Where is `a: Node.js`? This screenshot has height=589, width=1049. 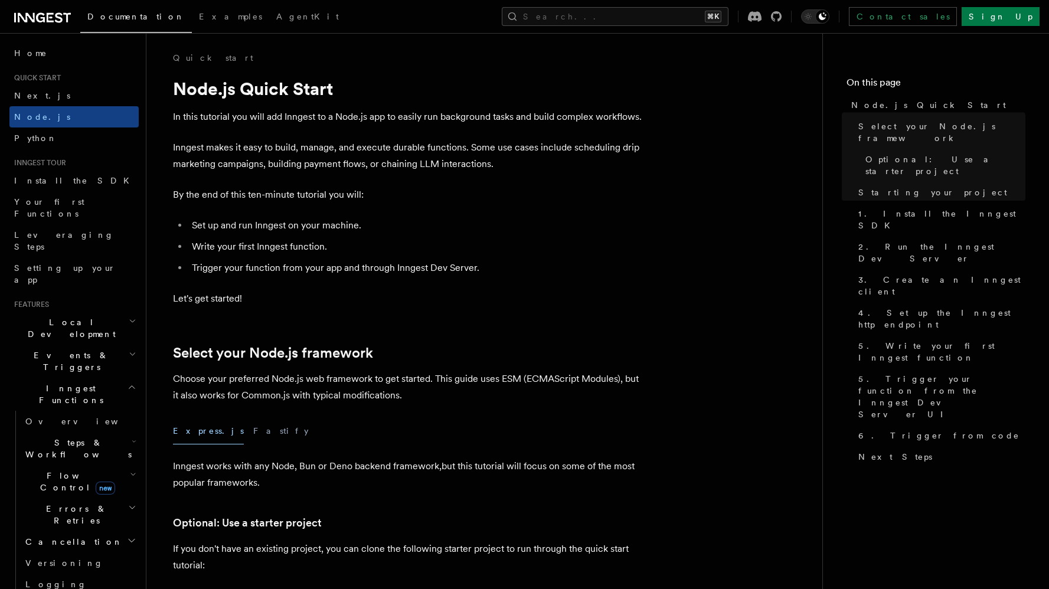
a: Node.js is located at coordinates (74, 117).